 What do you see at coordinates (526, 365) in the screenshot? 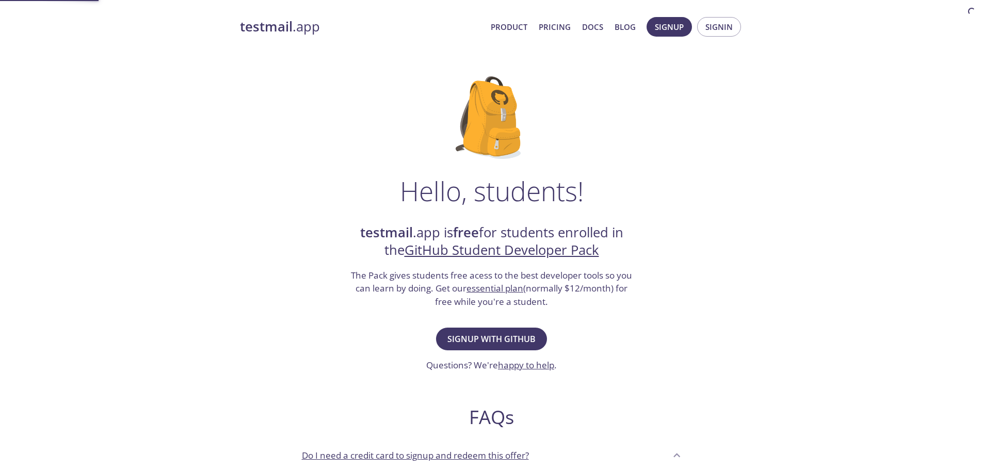
I see `a: happy to help` at bounding box center [526, 365].